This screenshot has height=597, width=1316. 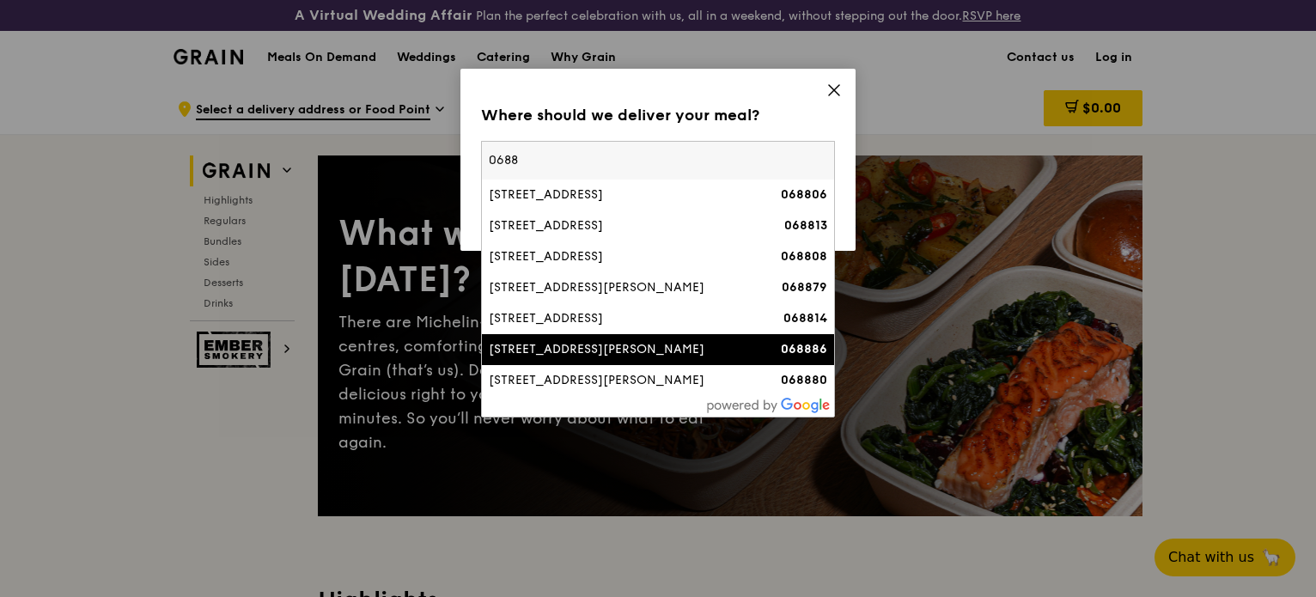 I want to click on strong: 068886, so click(x=804, y=349).